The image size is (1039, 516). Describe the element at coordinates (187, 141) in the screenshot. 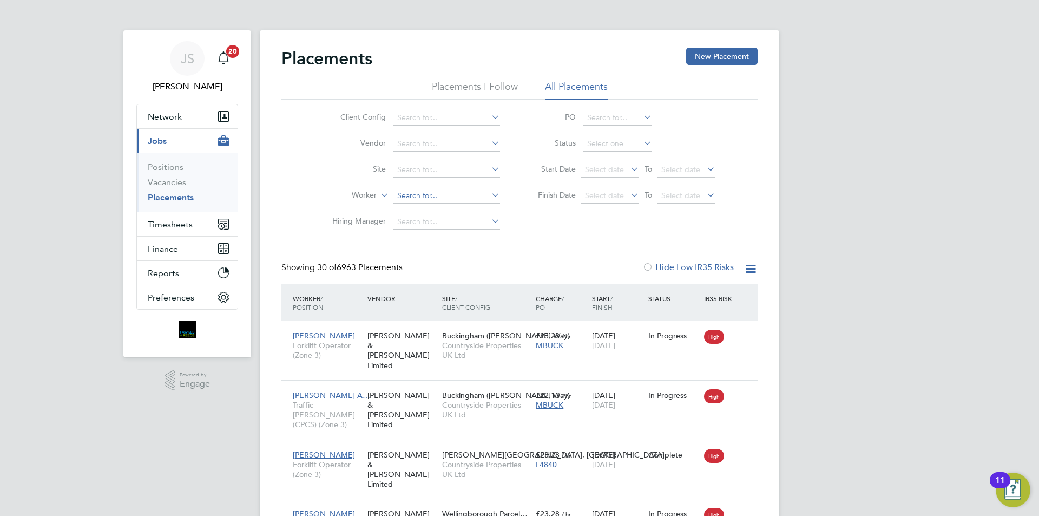

I see `button: Jobs` at that location.